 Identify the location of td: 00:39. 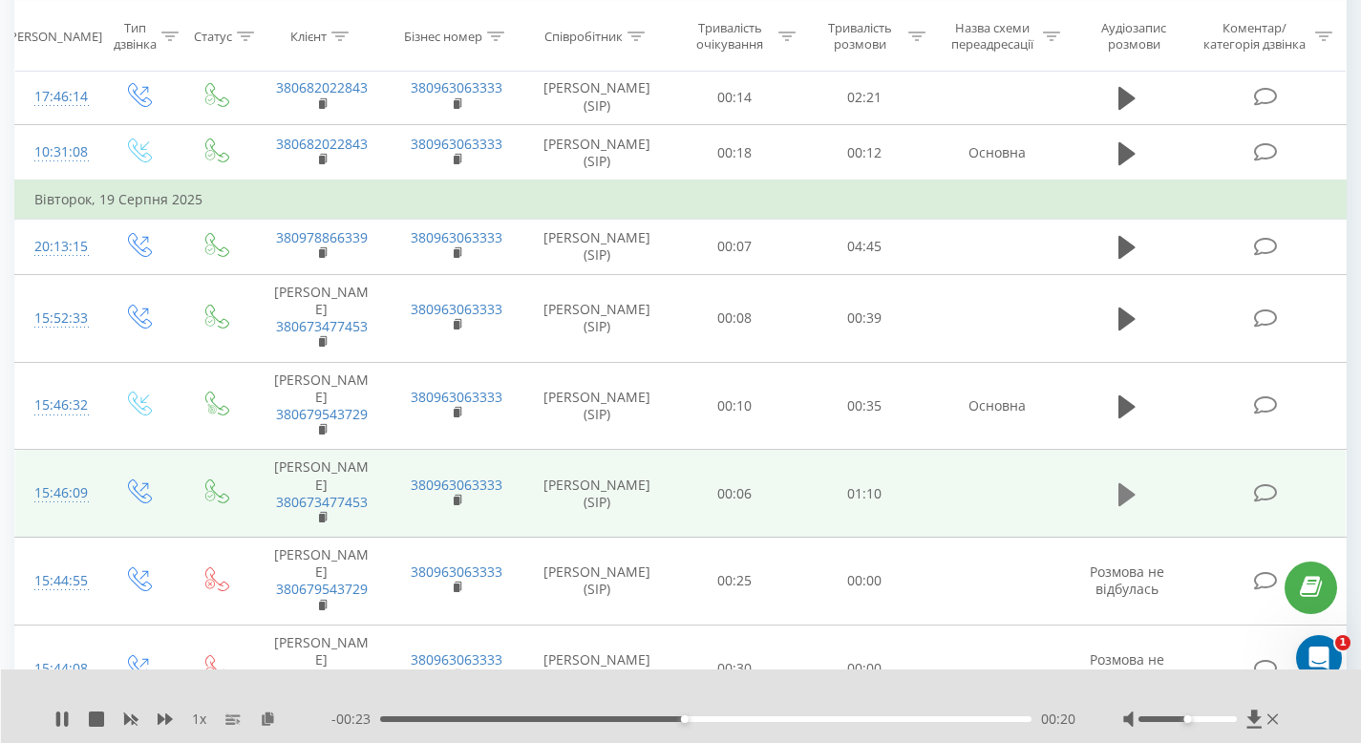
(864, 318).